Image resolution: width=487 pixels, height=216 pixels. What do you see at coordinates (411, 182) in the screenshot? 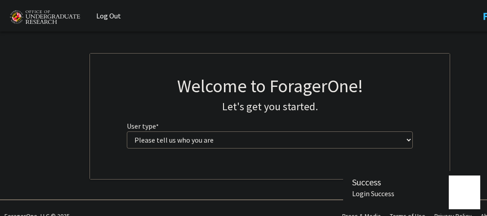
I see `div: Success` at bounding box center [411, 182].